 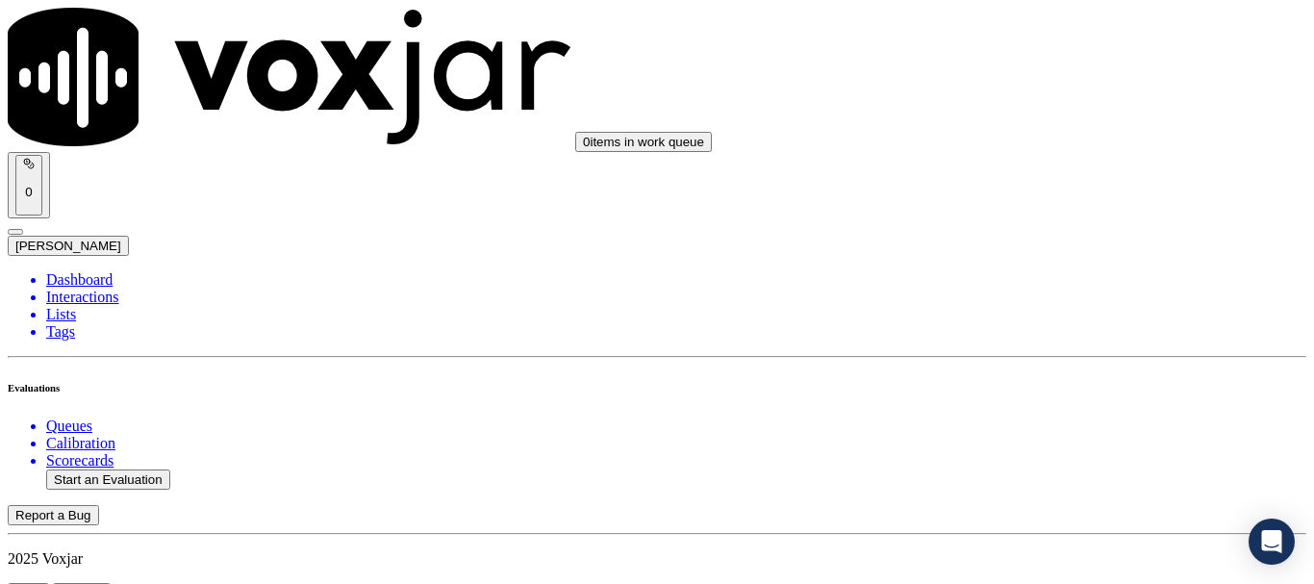 I want to click on div: Open Intercom Messenger, so click(x=1272, y=542).